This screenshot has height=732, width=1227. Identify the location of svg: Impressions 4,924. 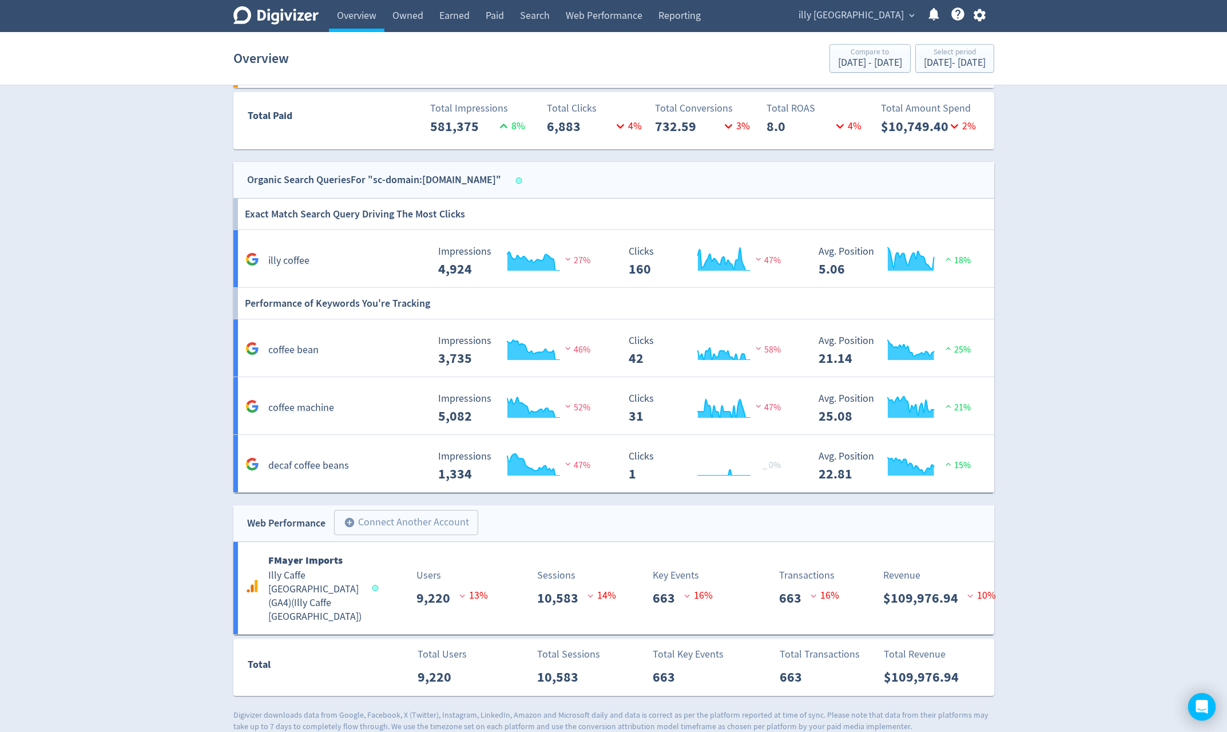
(518, 261).